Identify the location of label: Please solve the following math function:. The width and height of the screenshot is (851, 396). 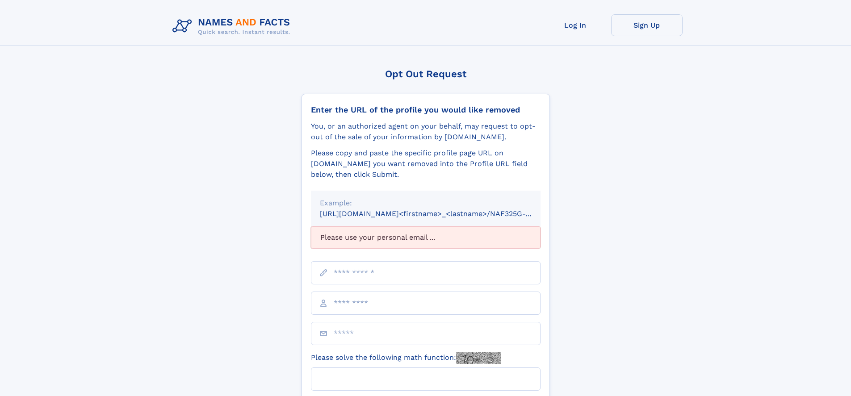
(406, 358).